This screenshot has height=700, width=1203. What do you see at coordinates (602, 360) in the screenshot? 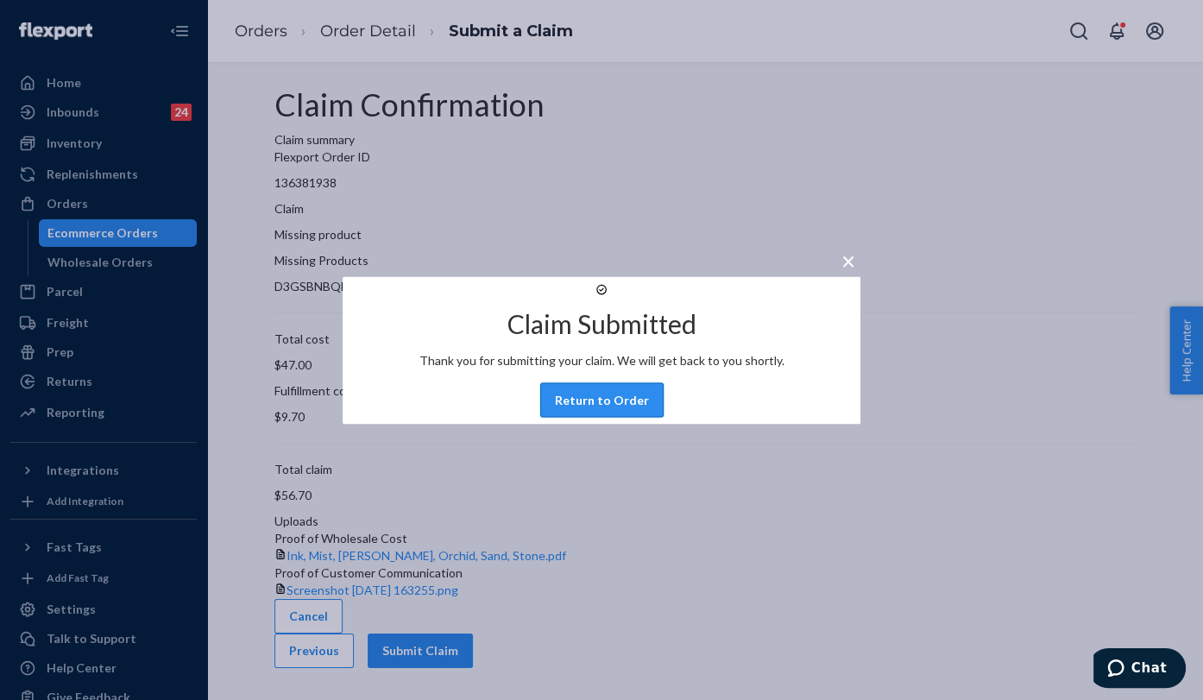
I see `p: Thank you for submitting your claim. We will get back to you shortly.` at bounding box center [602, 360].